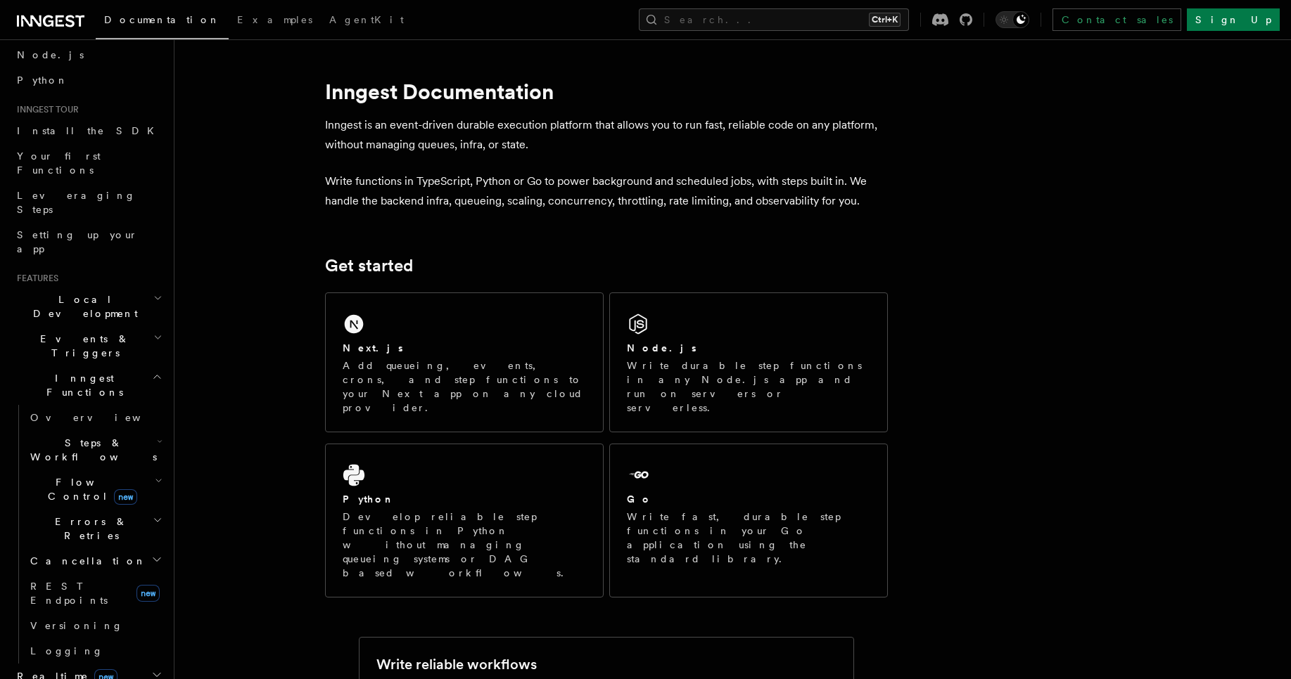  What do you see at coordinates (42, 80) in the screenshot?
I see `span: Python` at bounding box center [42, 80].